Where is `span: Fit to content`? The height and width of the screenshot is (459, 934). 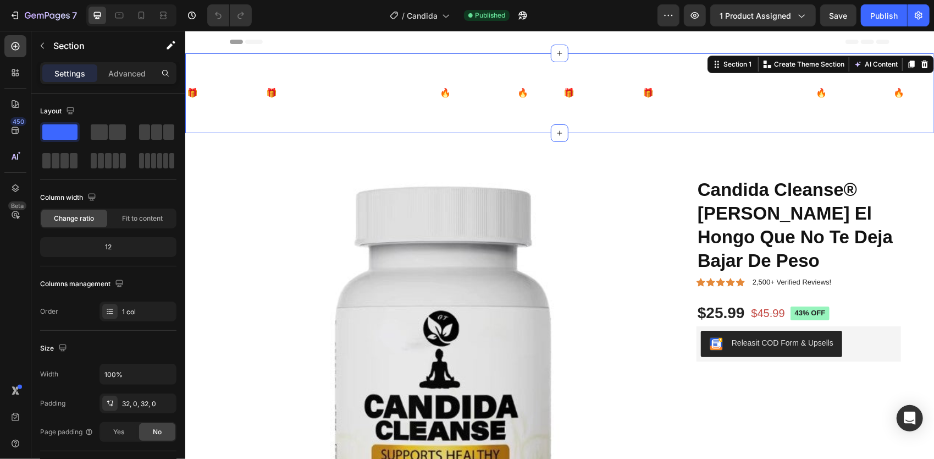 span: Fit to content is located at coordinates (142, 218).